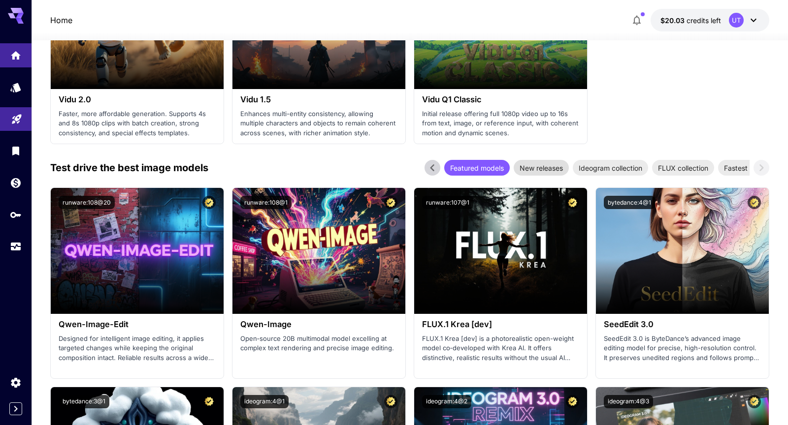 The height and width of the screenshot is (425, 788). Describe the element at coordinates (16, 247) in the screenshot. I see `div: Usage` at that location.